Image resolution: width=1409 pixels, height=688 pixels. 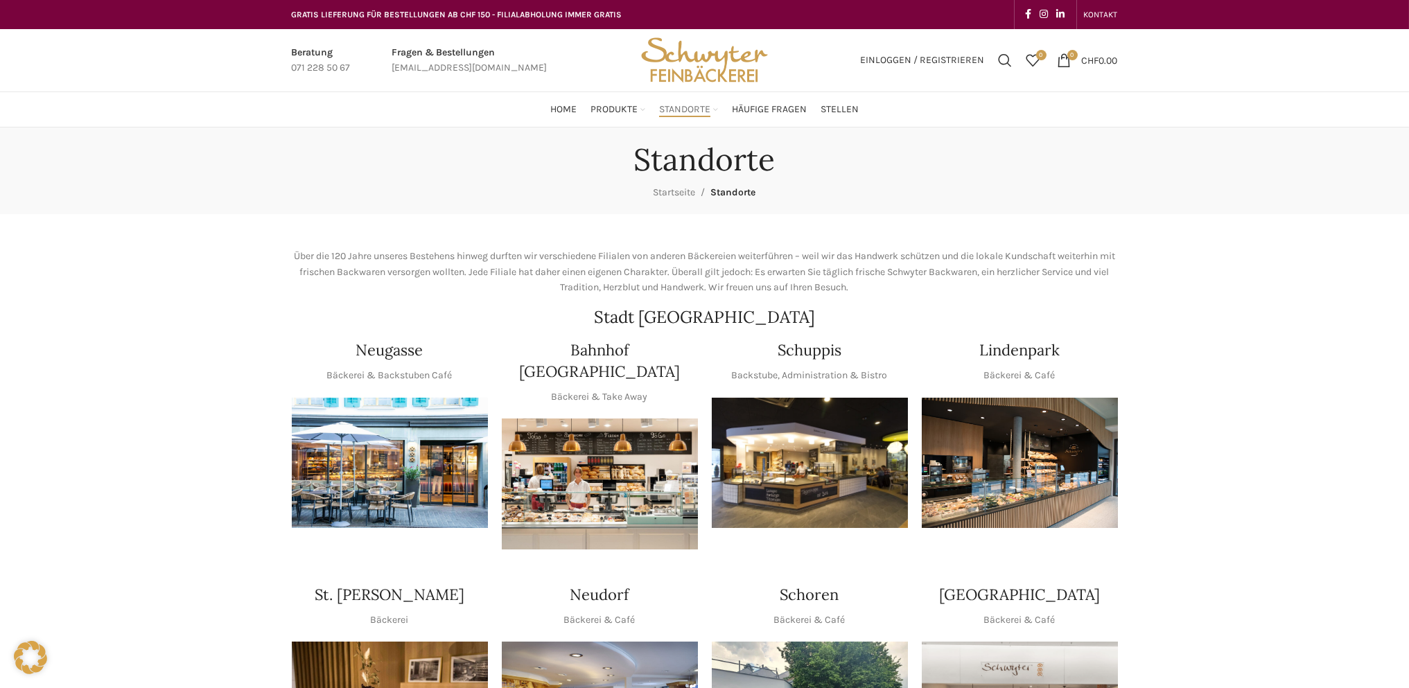 I want to click on bdi: 0.00, so click(x=1100, y=60).